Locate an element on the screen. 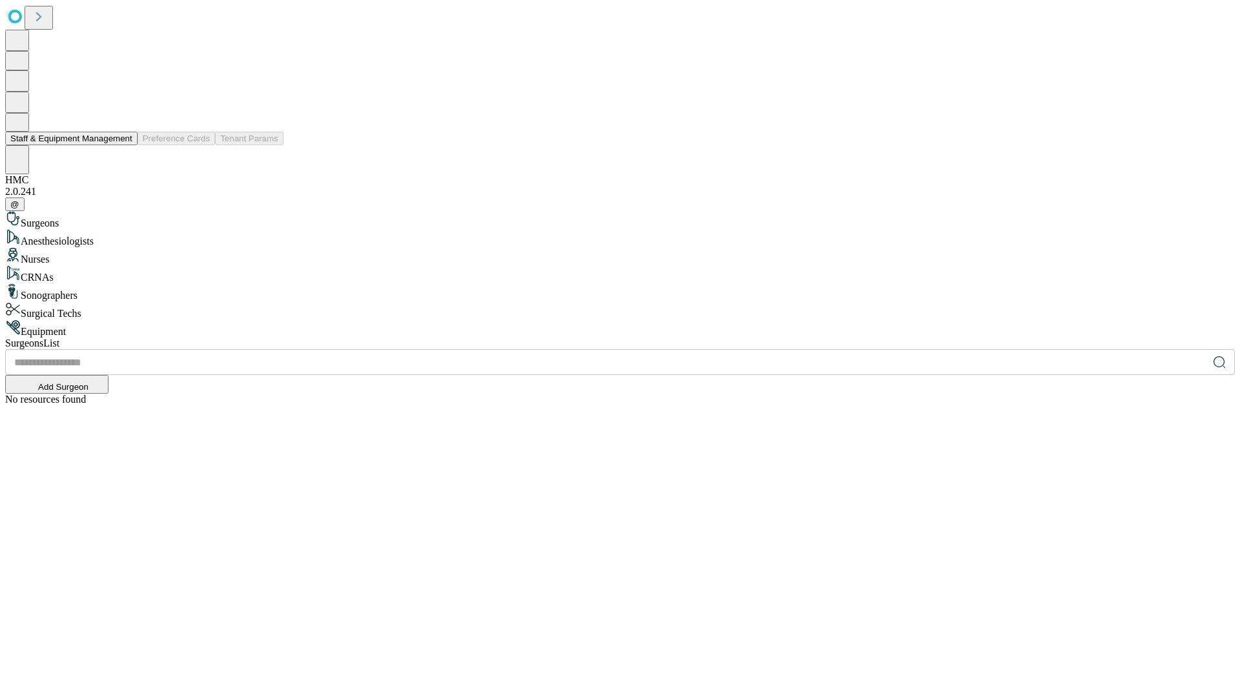 The height and width of the screenshot is (697, 1240). button: Tenant Params is located at coordinates (249, 138).